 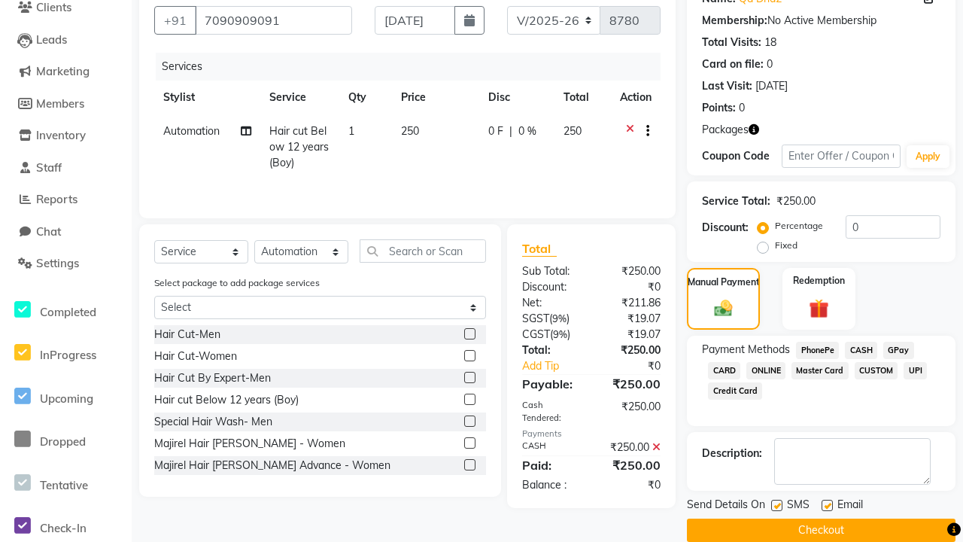 What do you see at coordinates (65, 71) in the screenshot?
I see `a: Marketing` at bounding box center [65, 71].